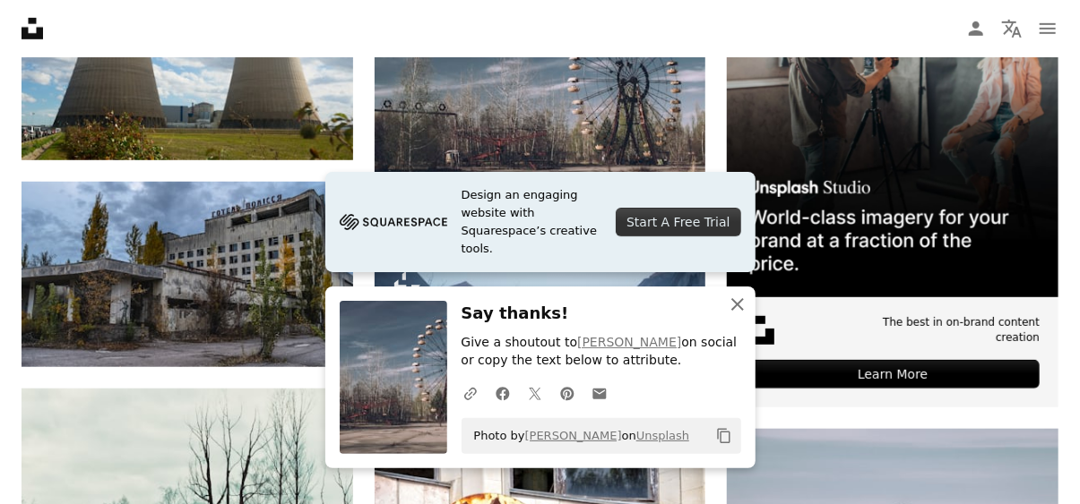 Image resolution: width=1080 pixels, height=504 pixels. I want to click on h3: Say thanks!, so click(601, 314).